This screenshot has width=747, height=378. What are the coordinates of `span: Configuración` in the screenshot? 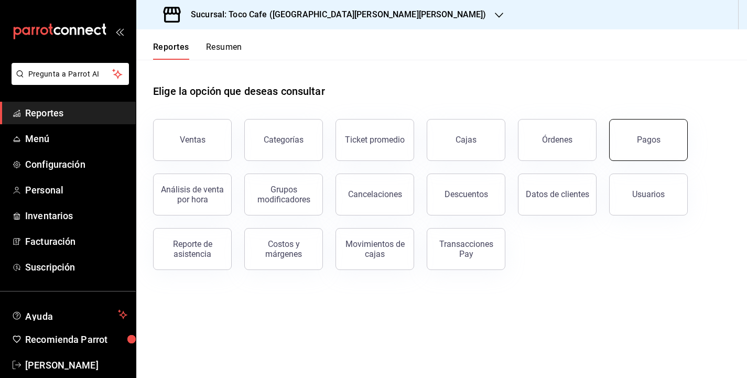 It's located at (76, 164).